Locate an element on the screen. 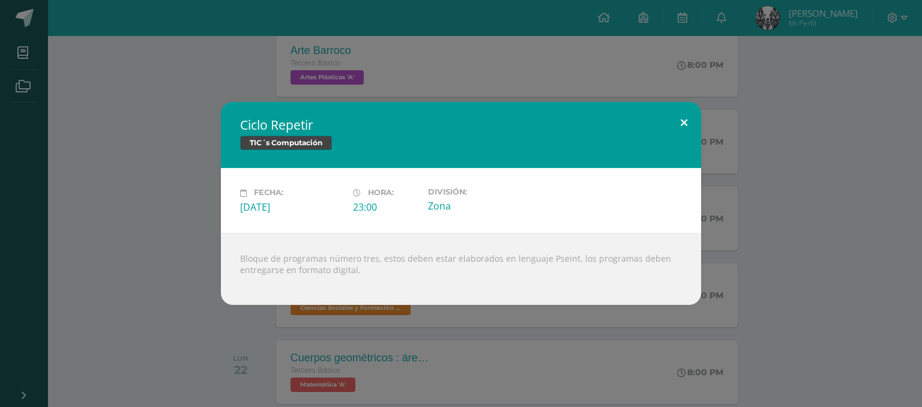 The image size is (922, 407). span: Fecha: is located at coordinates (268, 193).